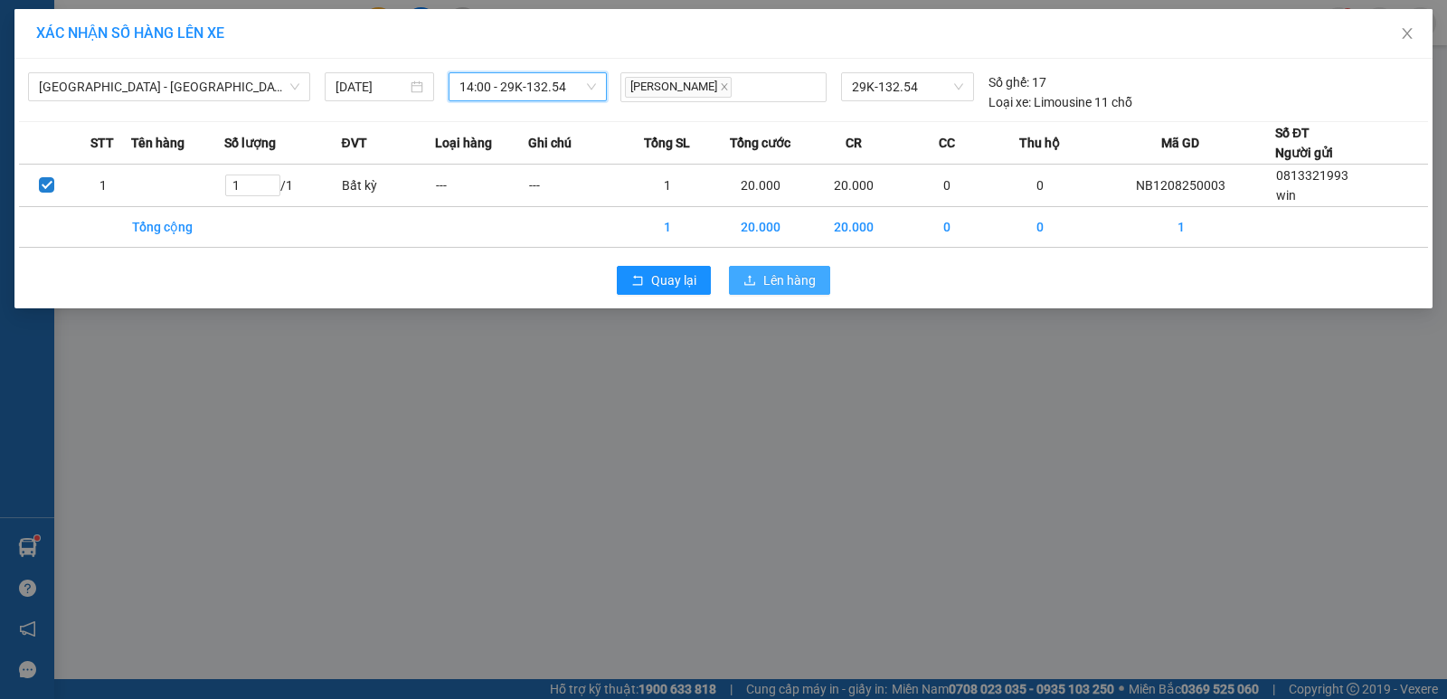 This screenshot has width=1447, height=699. Describe the element at coordinates (638, 281) in the screenshot. I see `span: rollback` at that location.